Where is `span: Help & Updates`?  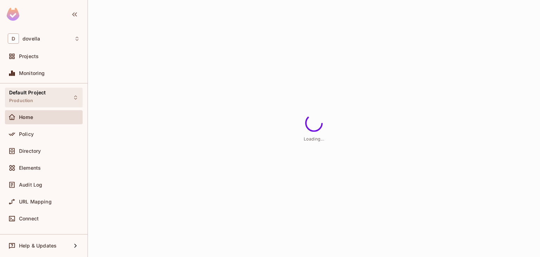 span: Help & Updates is located at coordinates (38, 245).